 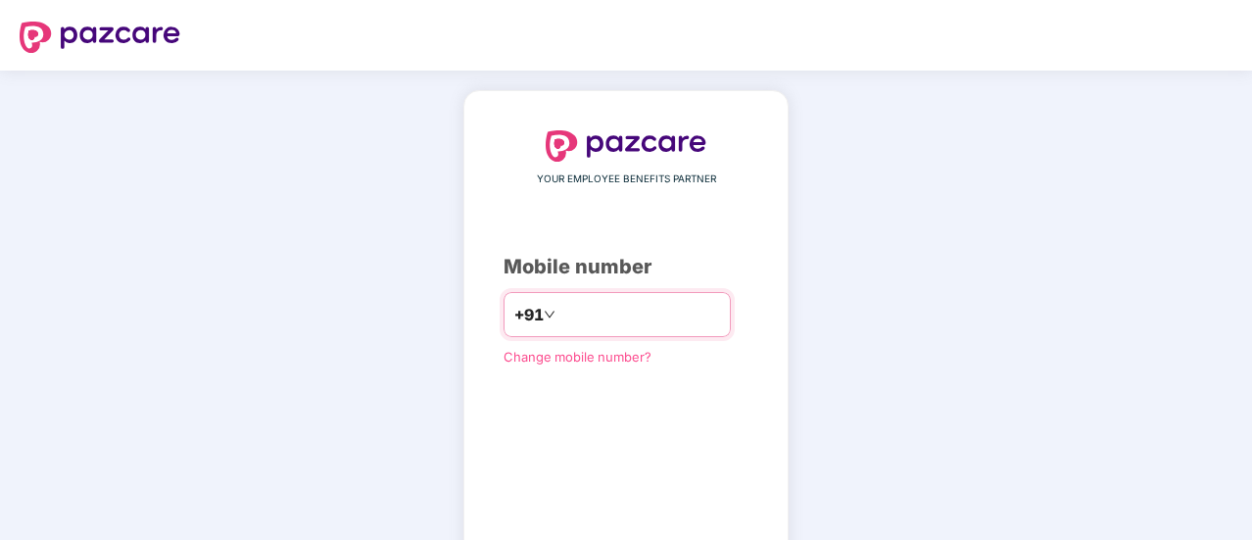 I want to click on span: down, so click(x=550, y=315).